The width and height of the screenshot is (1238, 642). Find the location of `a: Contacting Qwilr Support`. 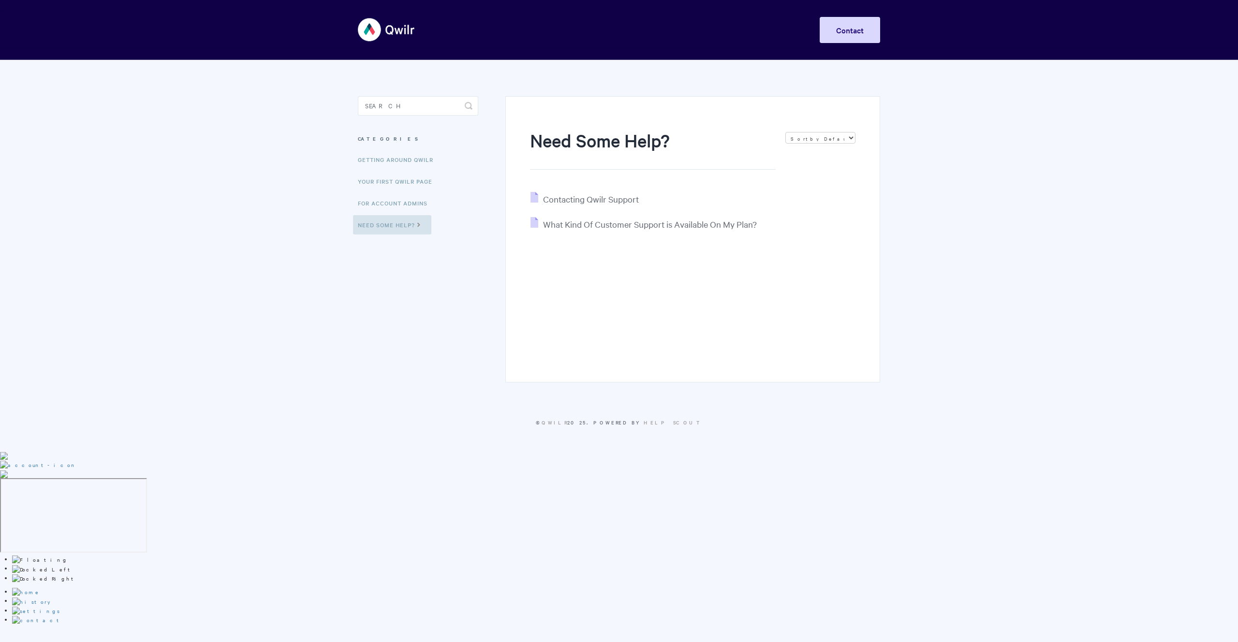

a: Contacting Qwilr Support is located at coordinates (585, 199).